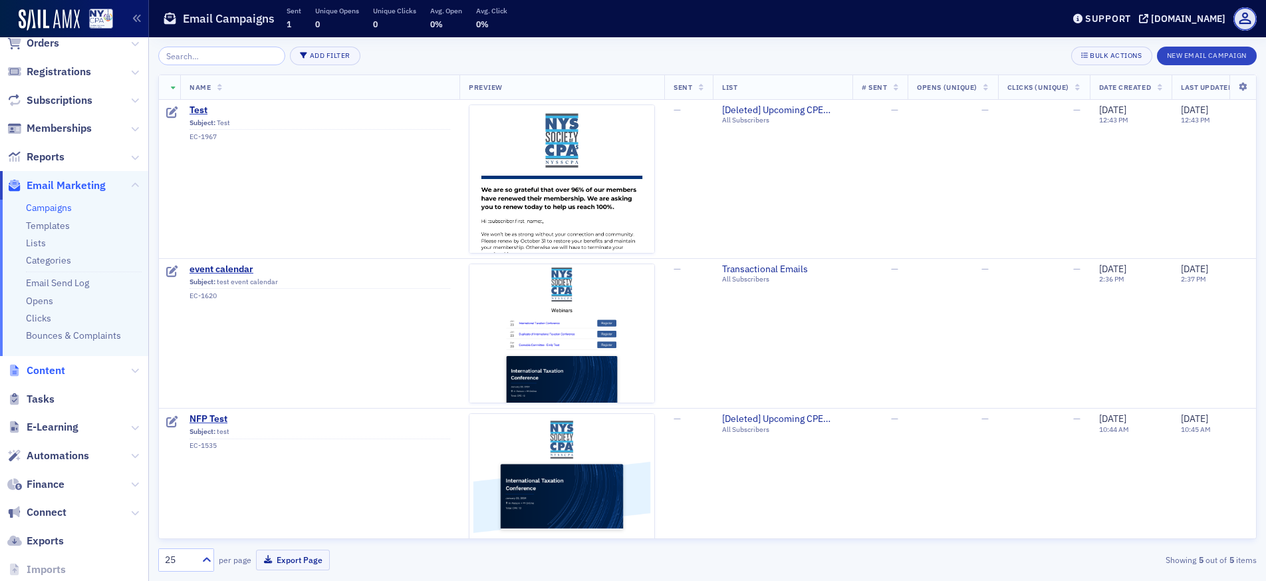 The width and height of the screenshot is (1266, 581). I want to click on input: Search…, so click(221, 56).